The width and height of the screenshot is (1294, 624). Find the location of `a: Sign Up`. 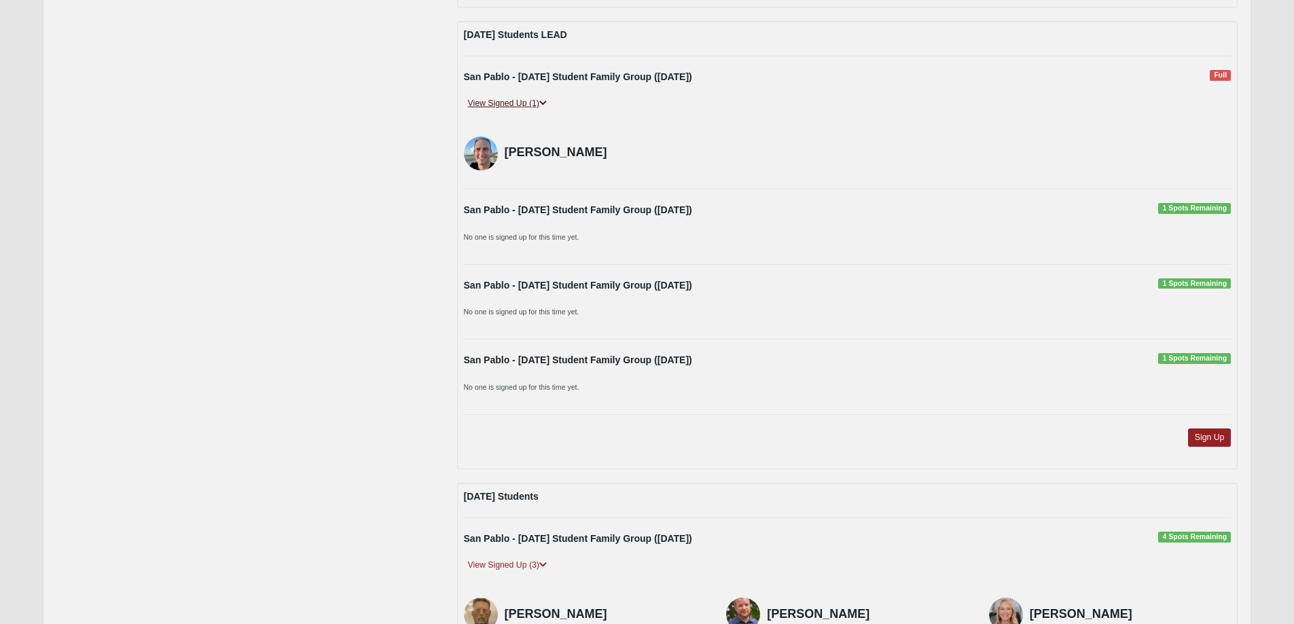

a: Sign Up is located at coordinates (1210, 437).